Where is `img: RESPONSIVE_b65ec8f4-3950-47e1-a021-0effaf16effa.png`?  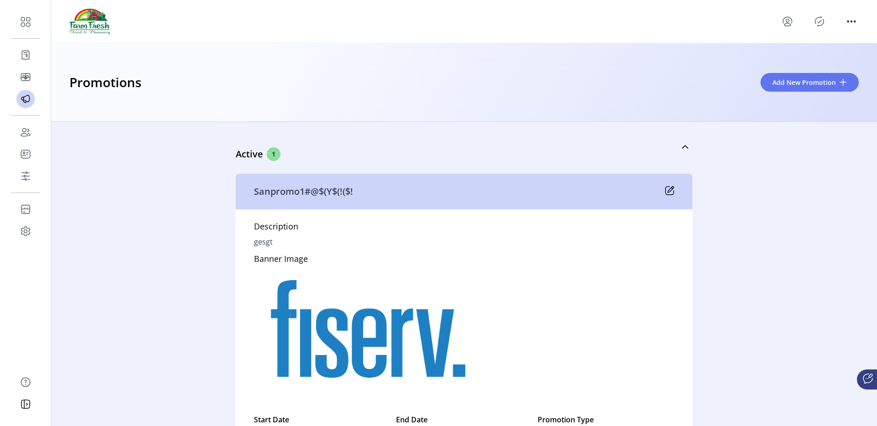 img: RESPONSIVE_b65ec8f4-3950-47e1-a021-0effaf16effa.png is located at coordinates (368, 335).